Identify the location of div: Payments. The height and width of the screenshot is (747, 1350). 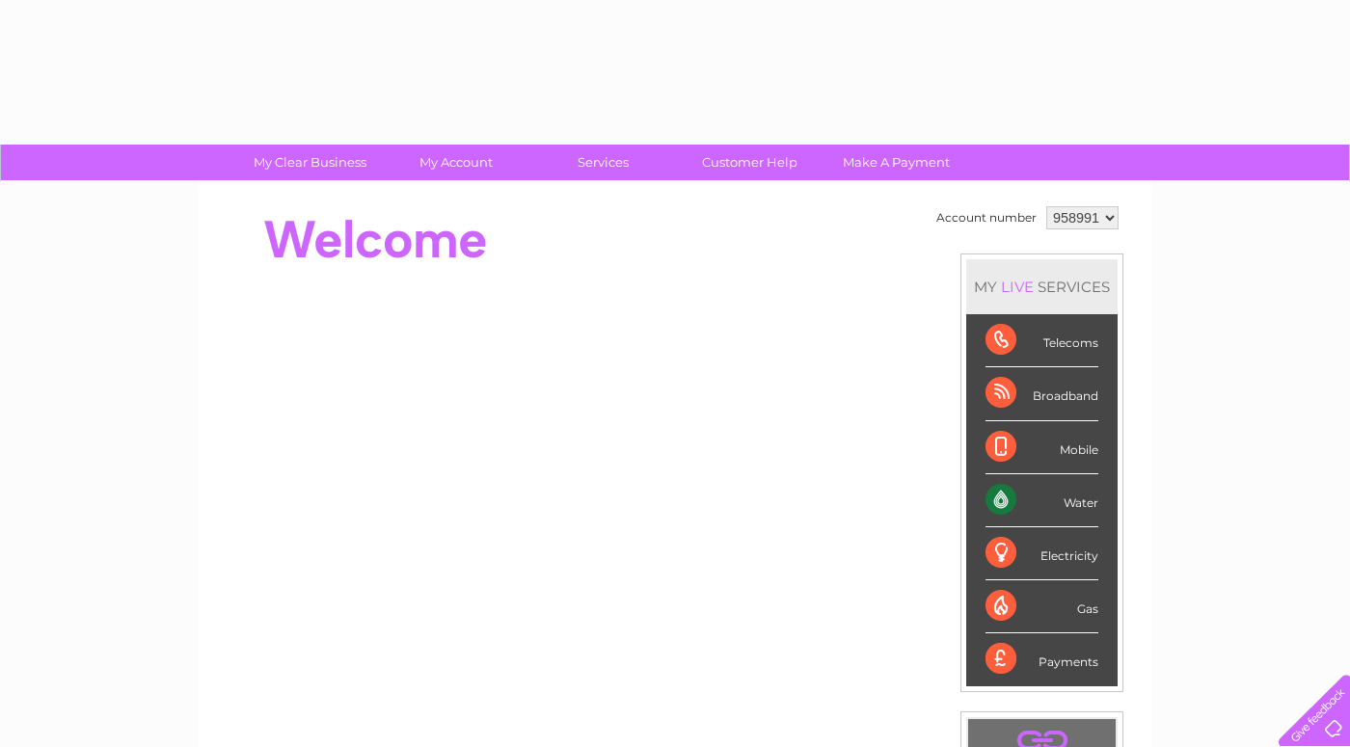
(1041, 659).